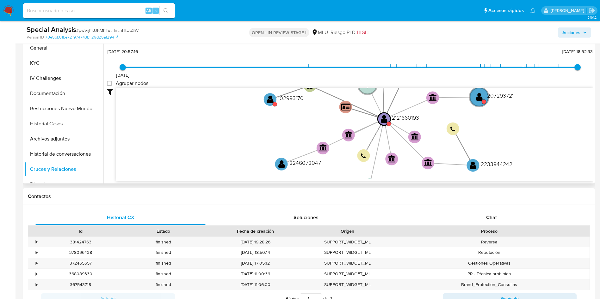 This screenshot has width=600, height=299. What do you see at coordinates (64, 124) in the screenshot?
I see `button: Historial Casos` at bounding box center [64, 124].